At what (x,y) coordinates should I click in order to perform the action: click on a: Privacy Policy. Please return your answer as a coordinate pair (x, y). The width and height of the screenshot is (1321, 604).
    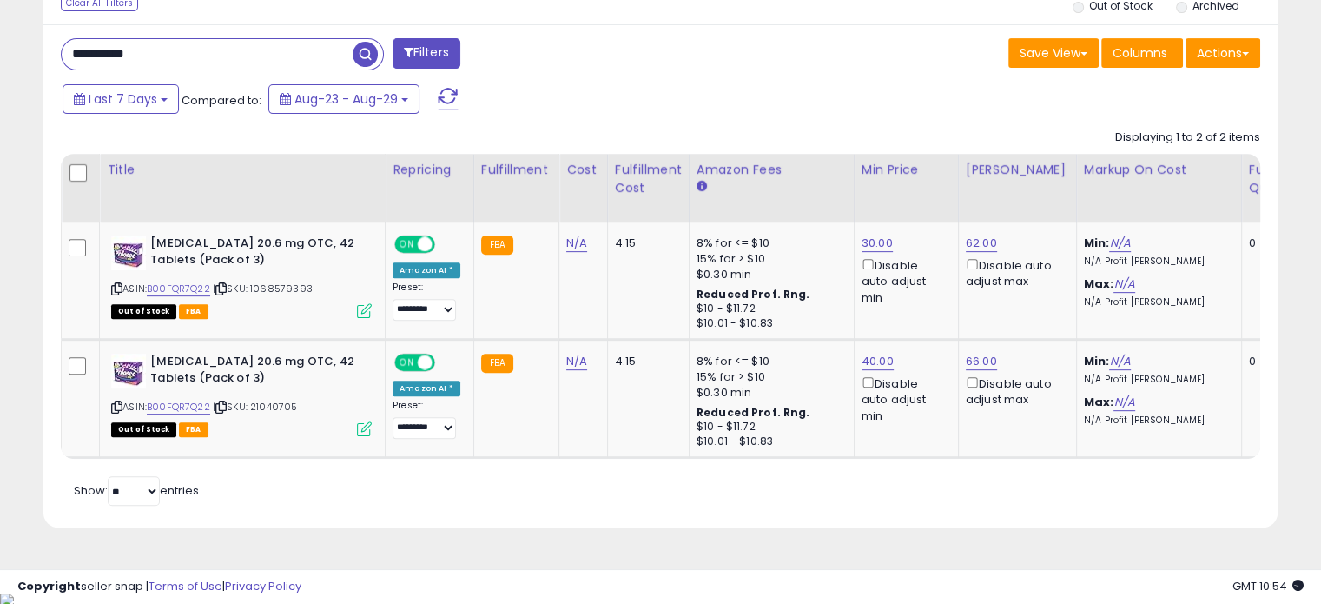
    Looking at the image, I should click on (263, 586).